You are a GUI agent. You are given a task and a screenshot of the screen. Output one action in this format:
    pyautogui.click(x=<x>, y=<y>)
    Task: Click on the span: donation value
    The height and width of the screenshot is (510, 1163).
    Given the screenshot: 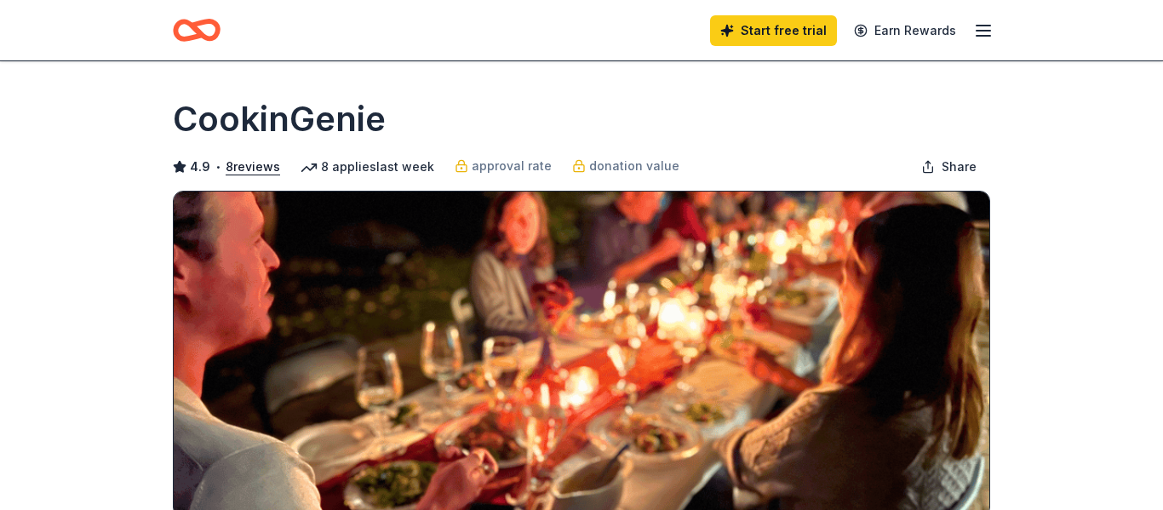 What is the action you would take?
    pyautogui.click(x=635, y=166)
    